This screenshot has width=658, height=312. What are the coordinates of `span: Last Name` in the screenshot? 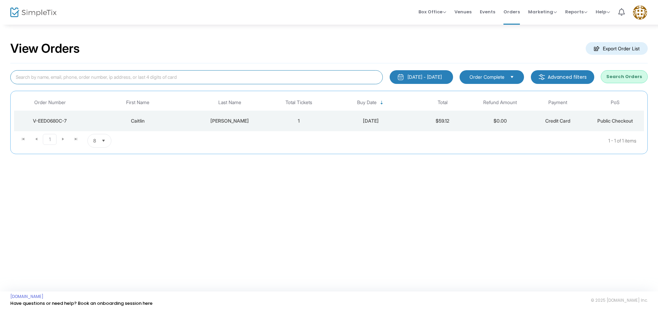 It's located at (230, 103).